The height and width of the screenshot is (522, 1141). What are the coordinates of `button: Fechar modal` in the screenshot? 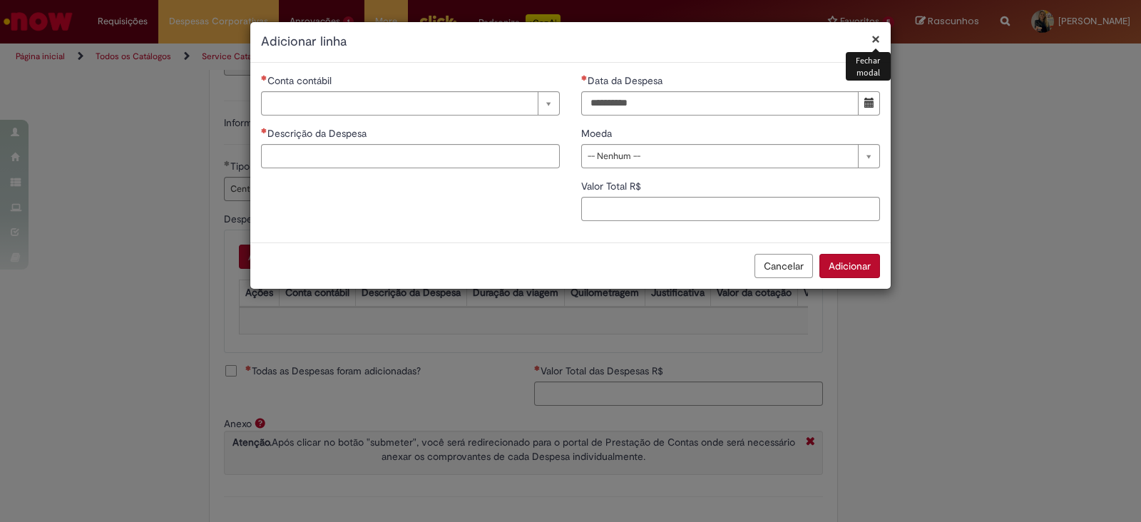 It's located at (876, 39).